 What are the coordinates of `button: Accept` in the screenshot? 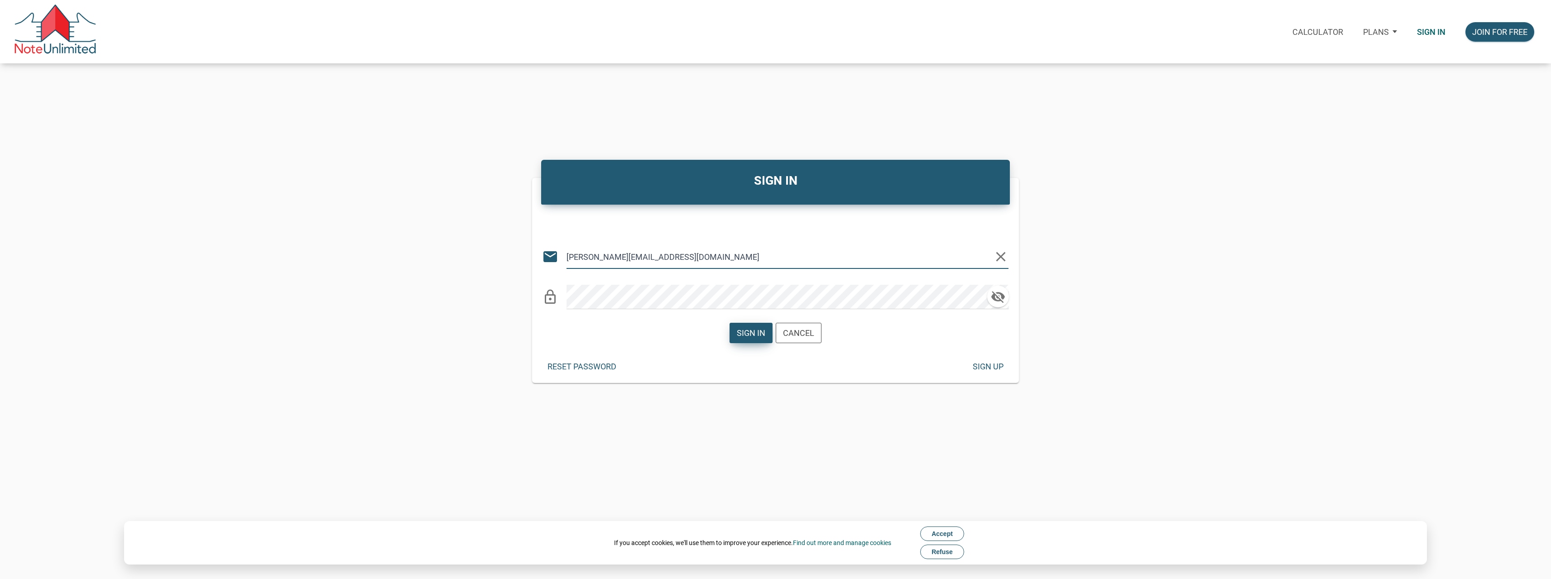 It's located at (942, 534).